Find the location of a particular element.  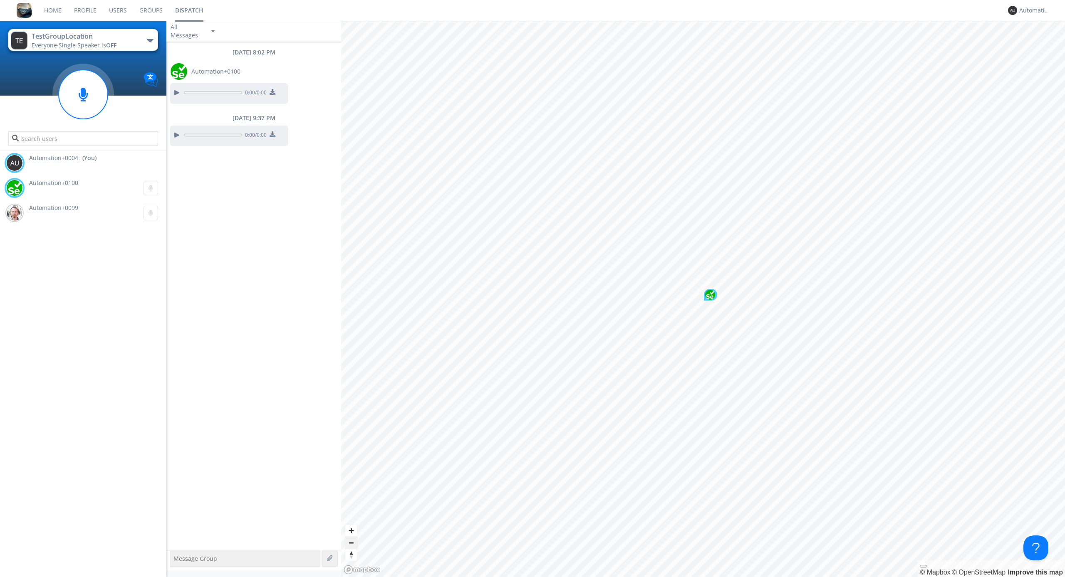

img: 8ff700cf5bab4eb8a436322861af2272 is located at coordinates (24, 10).